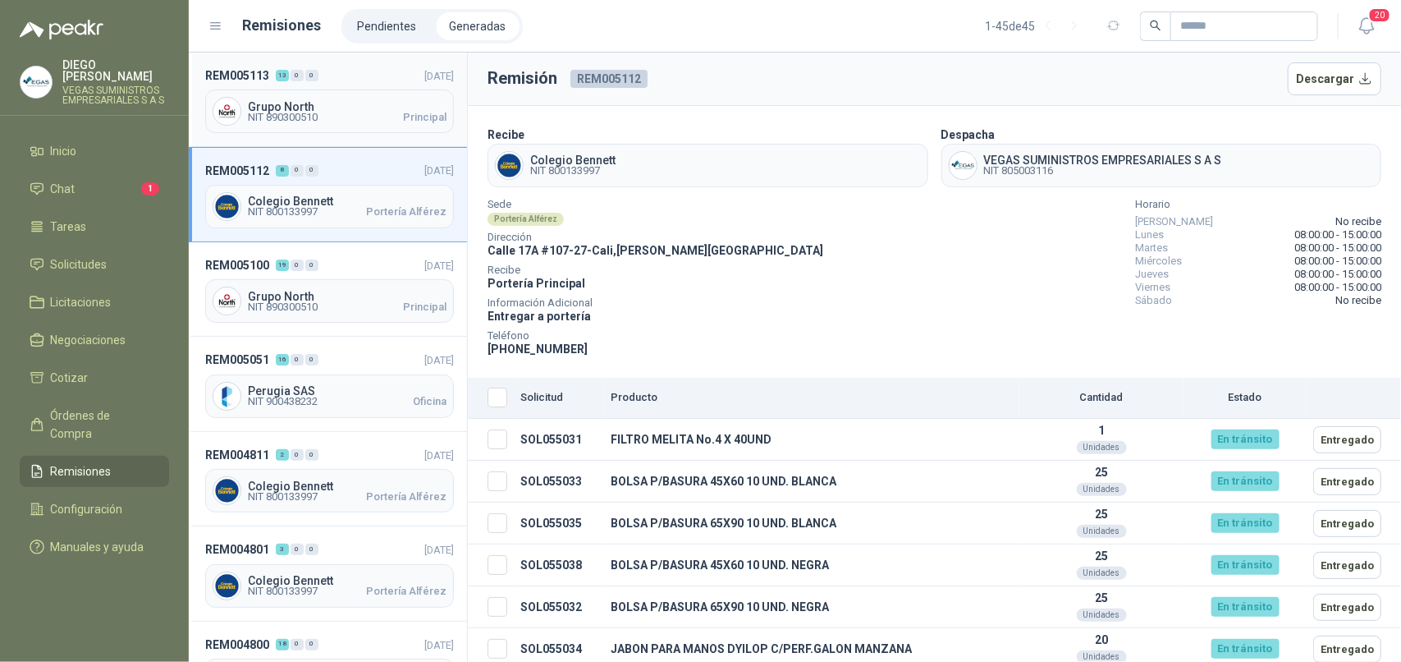 The image size is (1401, 662). I want to click on td: BOLSA P/BASURA 65X90 10 UND. BLANCA, so click(812, 523).